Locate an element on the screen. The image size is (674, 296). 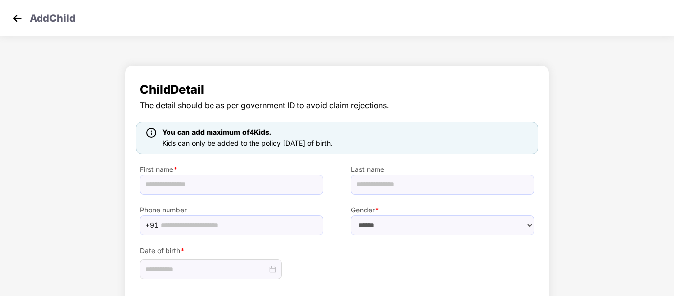
img: svg+xml;base64,PHN2ZyB4bWxucz0iaHR0cDovL3d3dy53My5vcmcvMjAwMC9zdmciIHdpZHRoPSIzMCIgaGVpZ2h0PSIzMC... is located at coordinates (17, 18).